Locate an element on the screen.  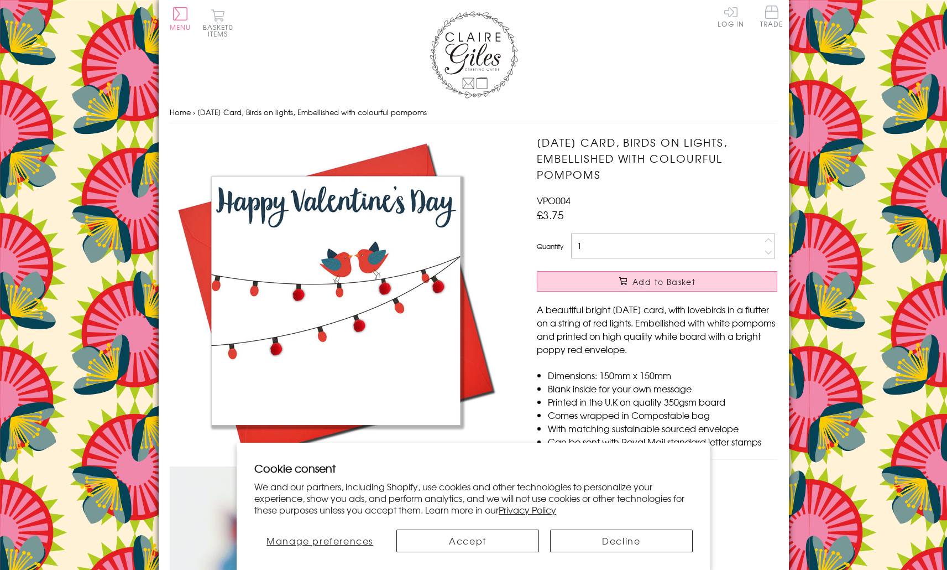
li: Blank inside for your own message is located at coordinates (662, 388).